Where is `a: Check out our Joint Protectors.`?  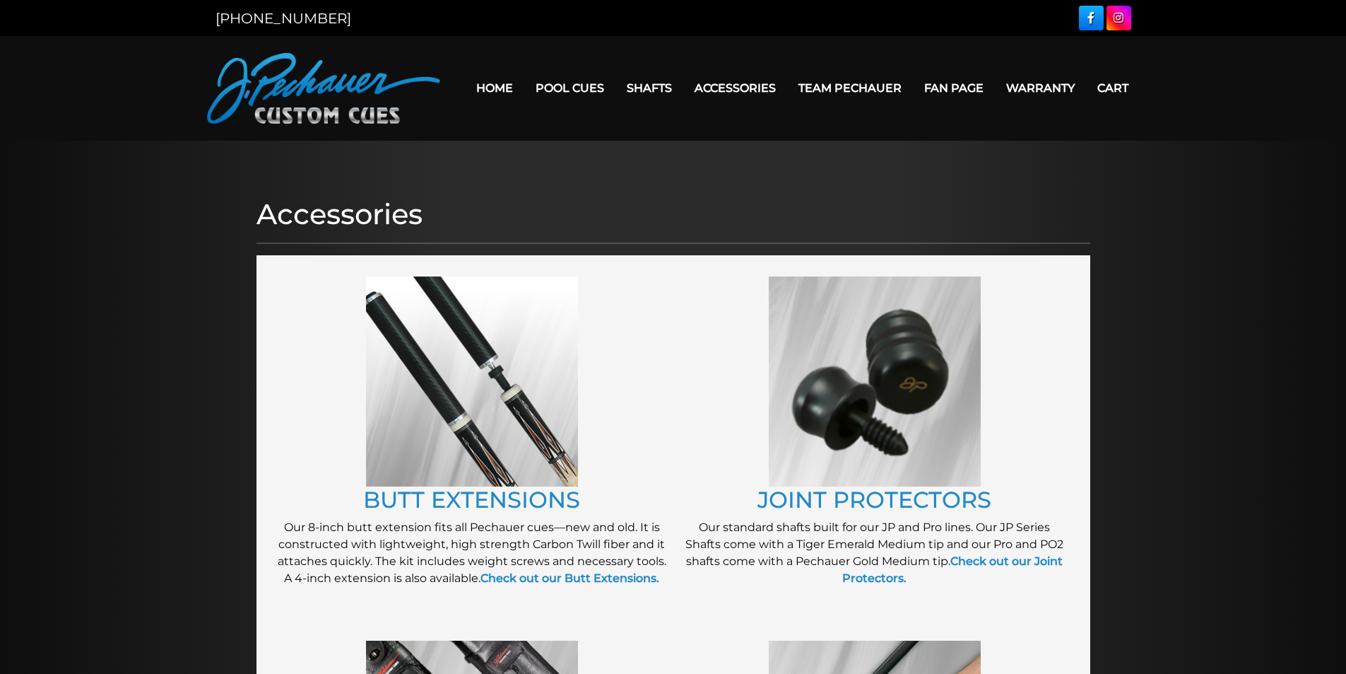 a: Check out our Joint Protectors. is located at coordinates (953, 569).